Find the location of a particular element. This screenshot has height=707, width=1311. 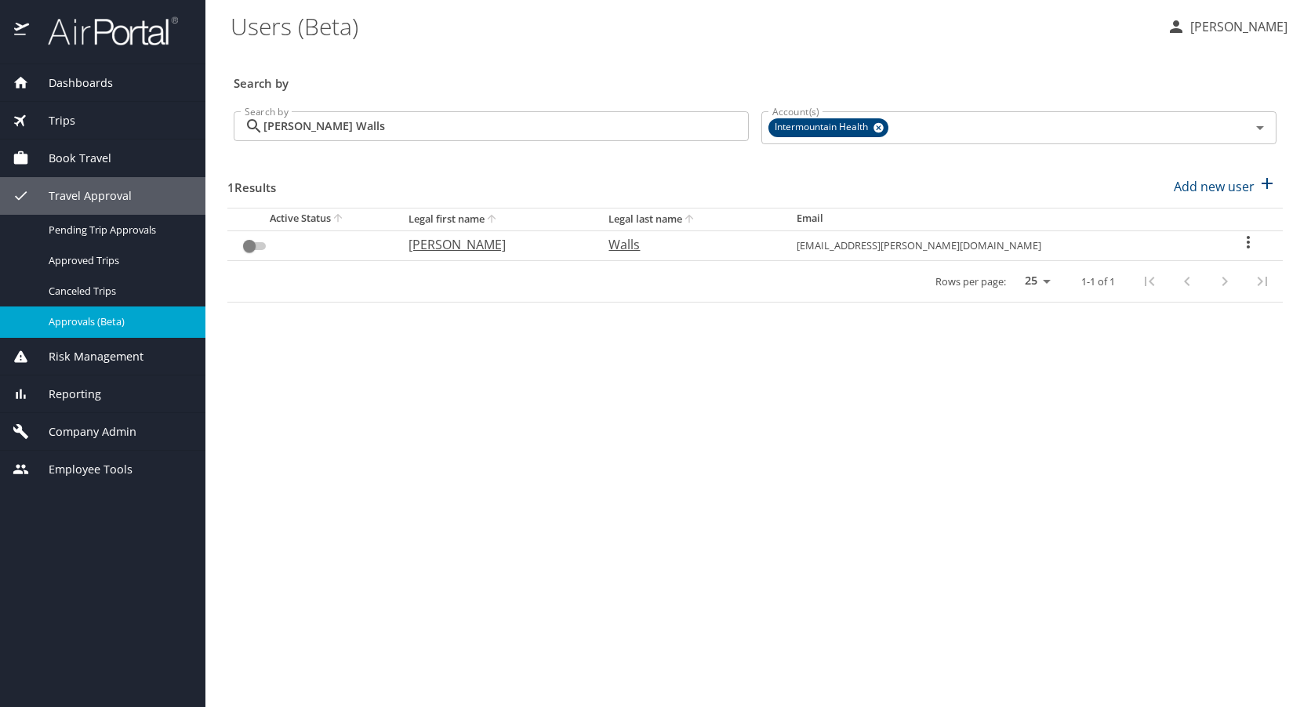

th: Legal last name is located at coordinates (690, 219).